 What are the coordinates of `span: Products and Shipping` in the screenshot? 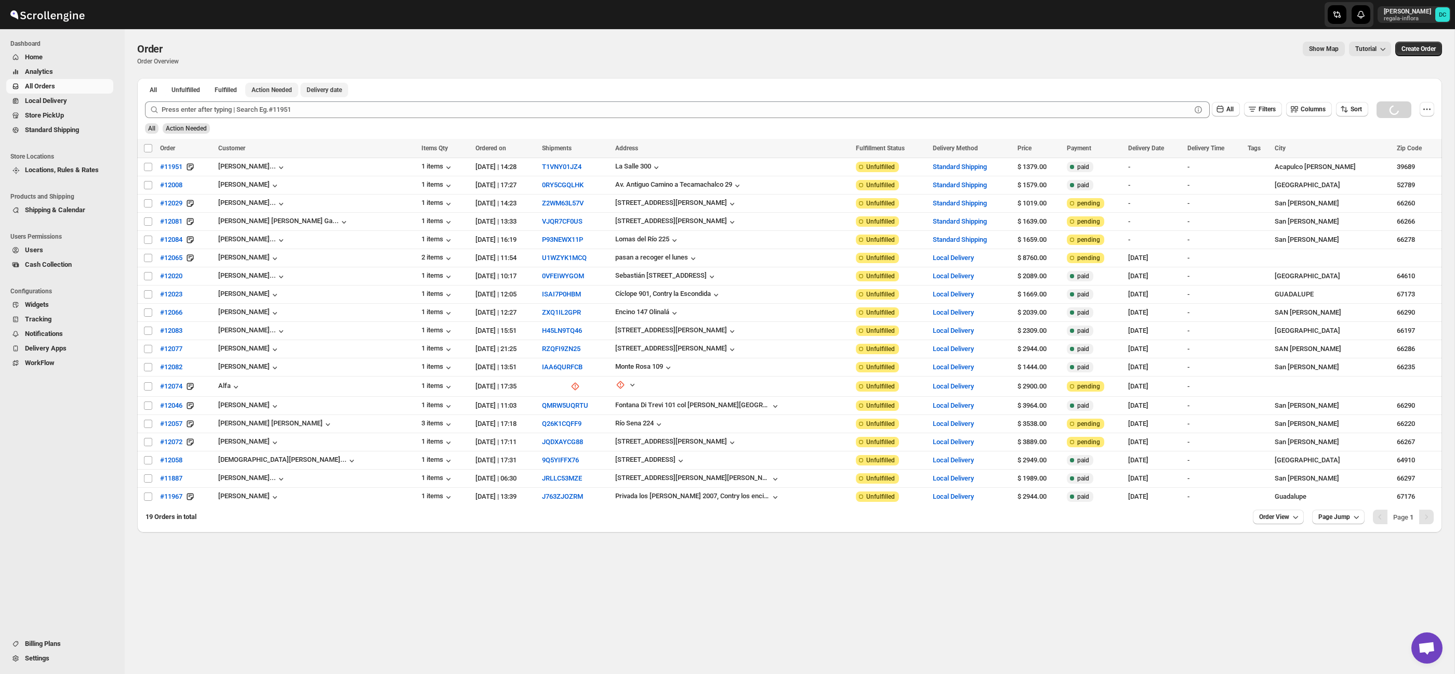 It's located at (64, 196).